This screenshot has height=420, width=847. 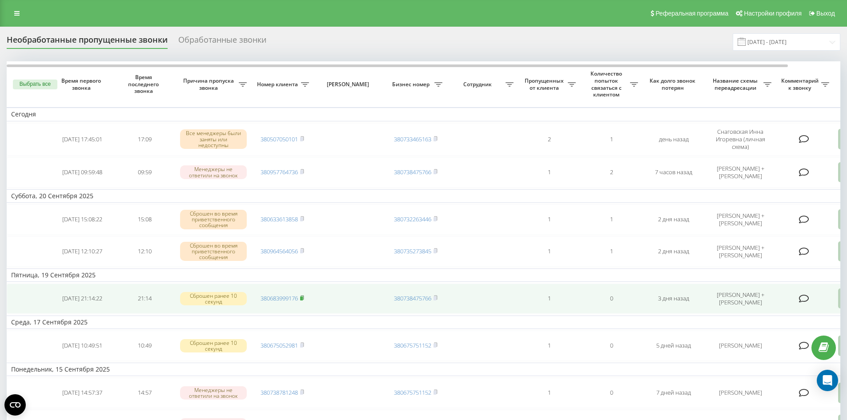 What do you see at coordinates (82, 84) in the screenshot?
I see `span: Время первого звонка` at bounding box center [82, 84].